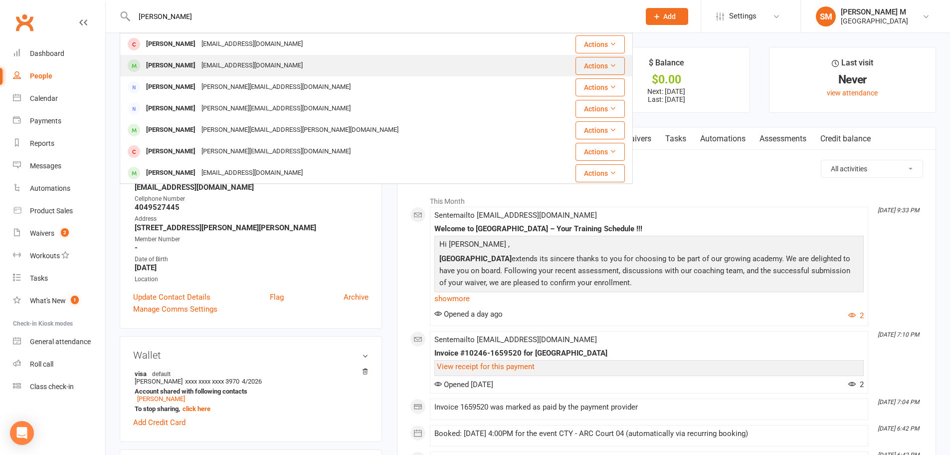 This screenshot has height=455, width=950. Describe the element at coordinates (59, 255) in the screenshot. I see `a: Workouts` at that location.